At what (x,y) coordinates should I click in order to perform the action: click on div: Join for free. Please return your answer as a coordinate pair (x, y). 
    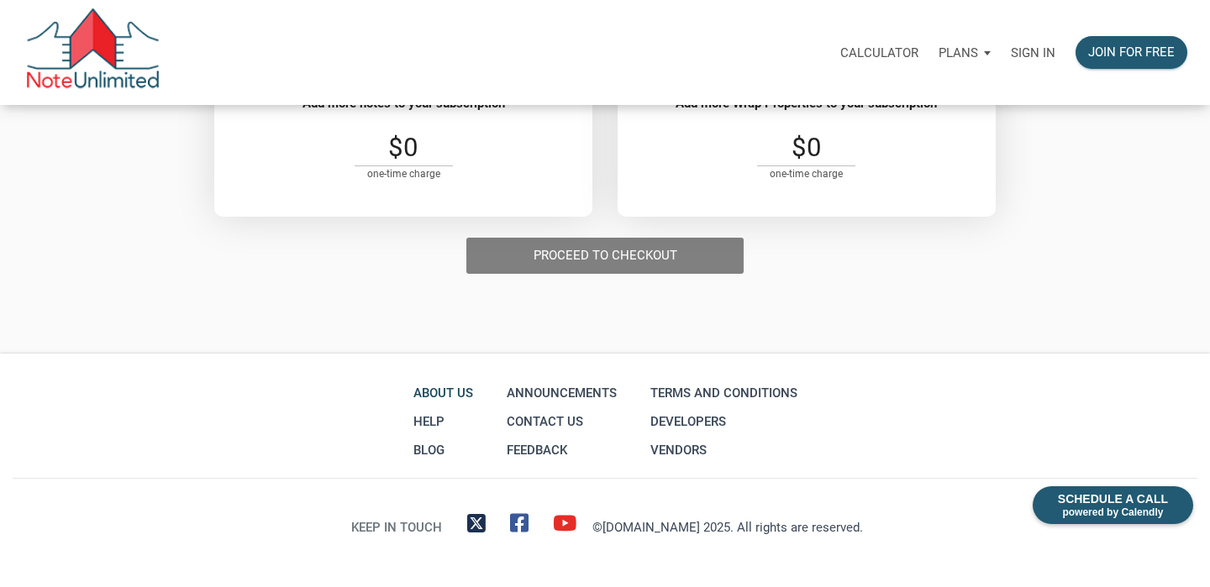
    Looking at the image, I should click on (1131, 52).